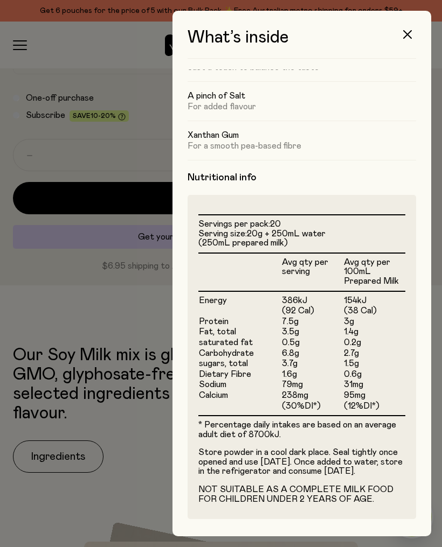 The image size is (442, 547). What do you see at coordinates (223, 363) in the screenshot?
I see `span: sugars, total` at bounding box center [223, 363].